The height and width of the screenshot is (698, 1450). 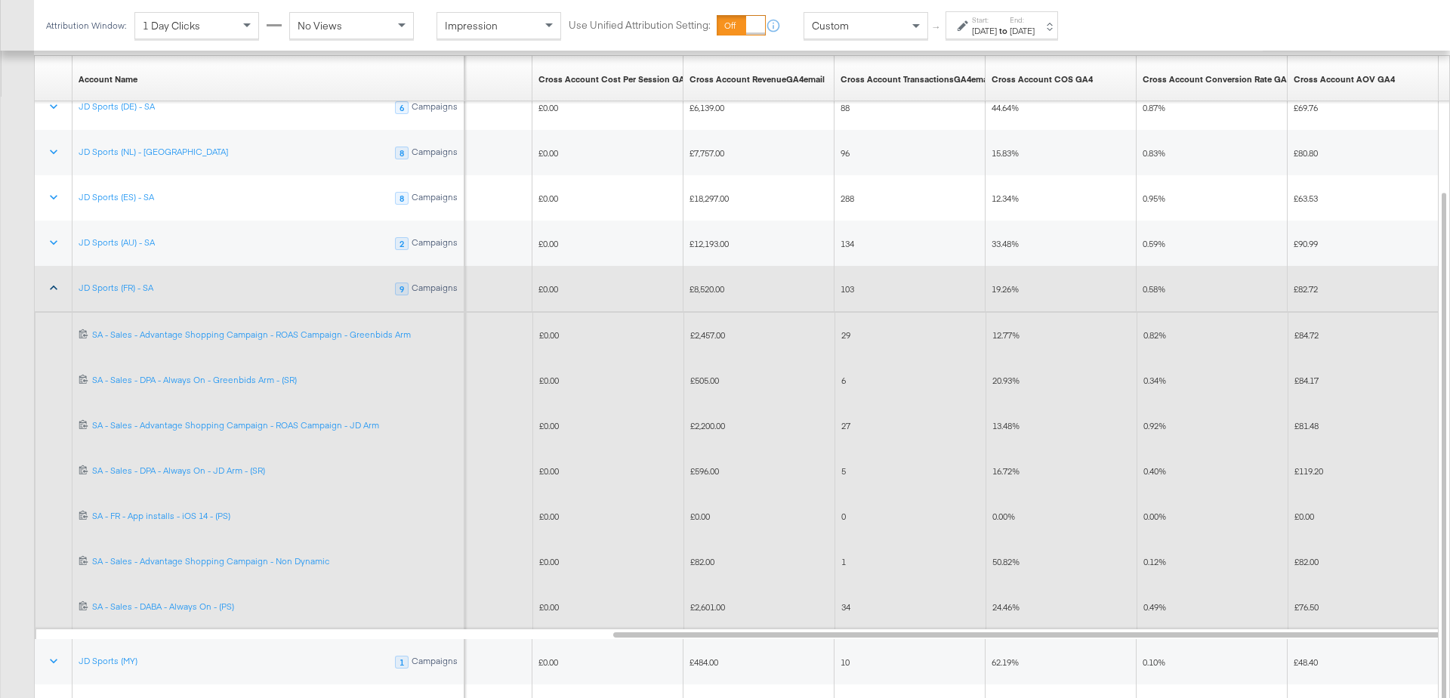 I want to click on span: 134, so click(x=847, y=243).